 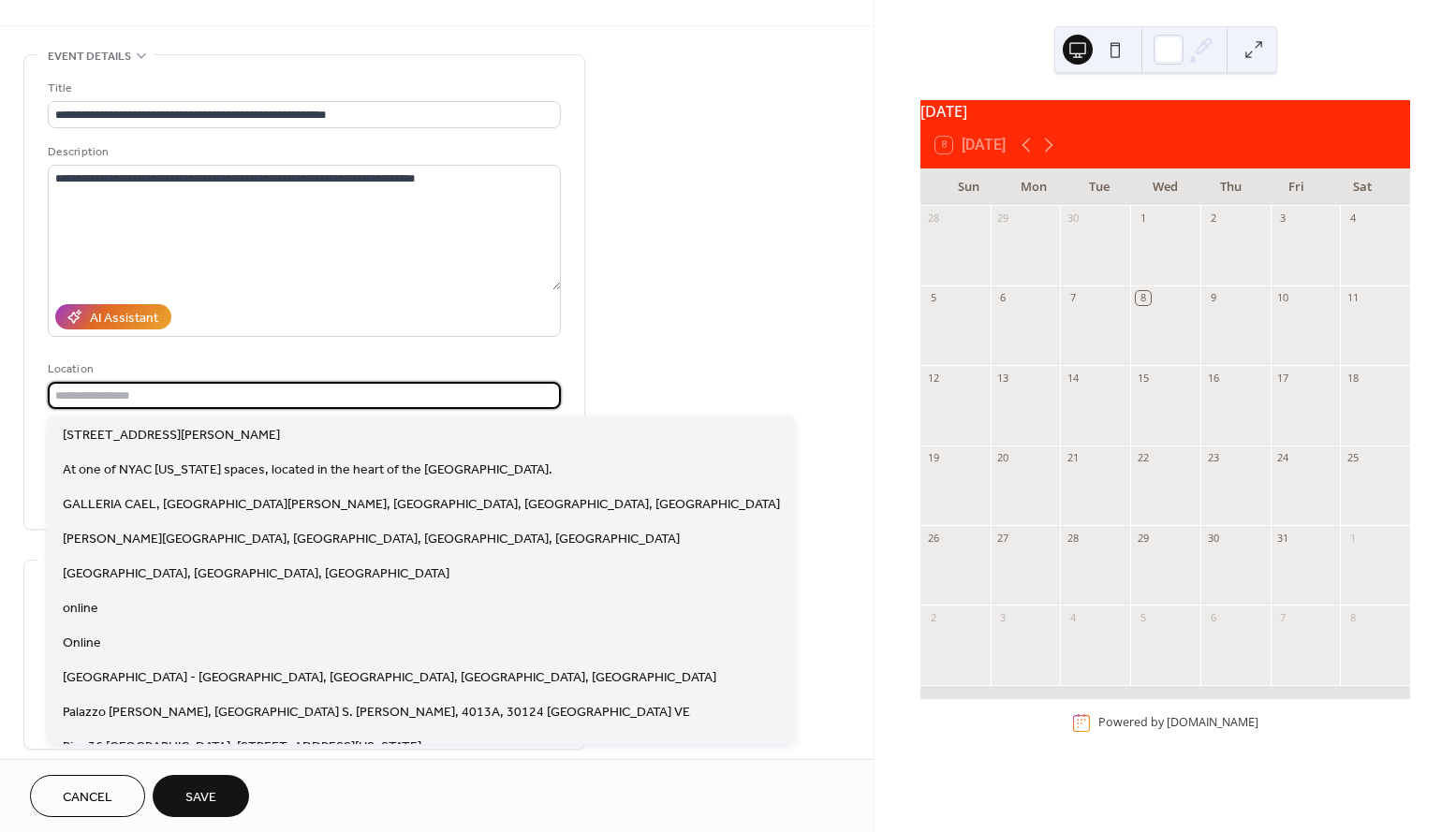 I want to click on button: Save, so click(x=201, y=795).